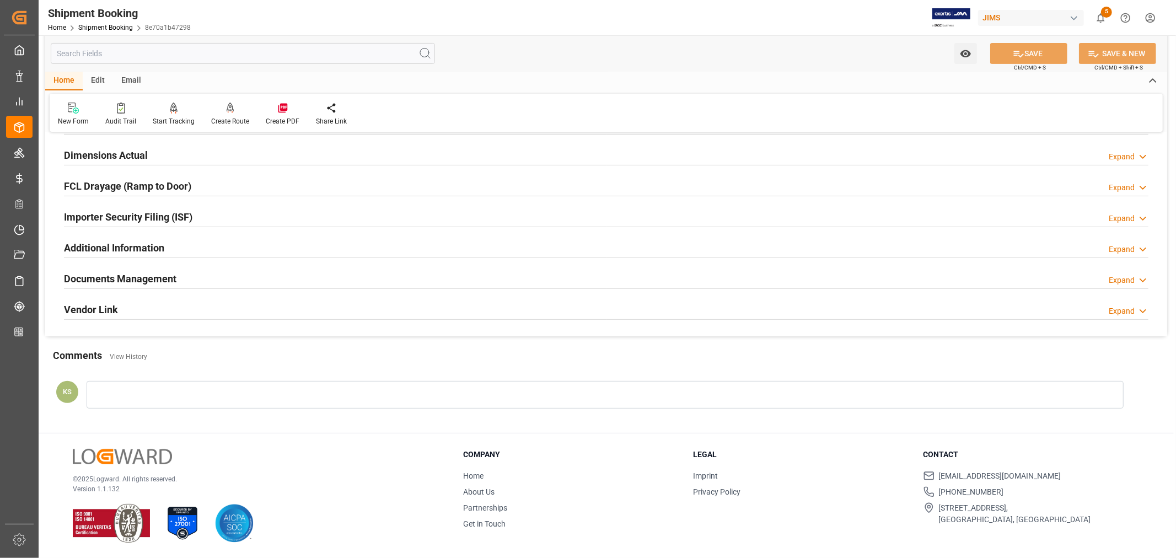 The width and height of the screenshot is (1176, 558). What do you see at coordinates (1031, 18) in the screenshot?
I see `div: JIMS` at bounding box center [1031, 18].